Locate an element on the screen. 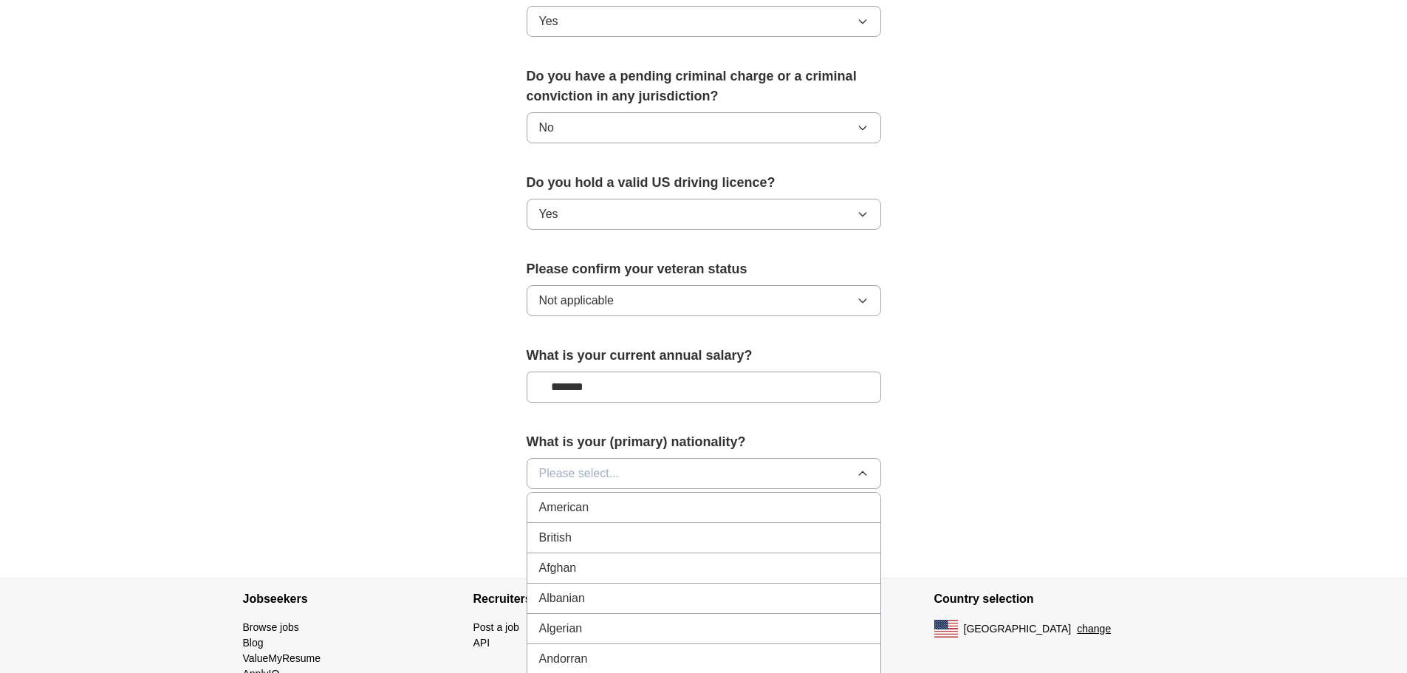  label: What is your current annual salary? is located at coordinates (704, 355).